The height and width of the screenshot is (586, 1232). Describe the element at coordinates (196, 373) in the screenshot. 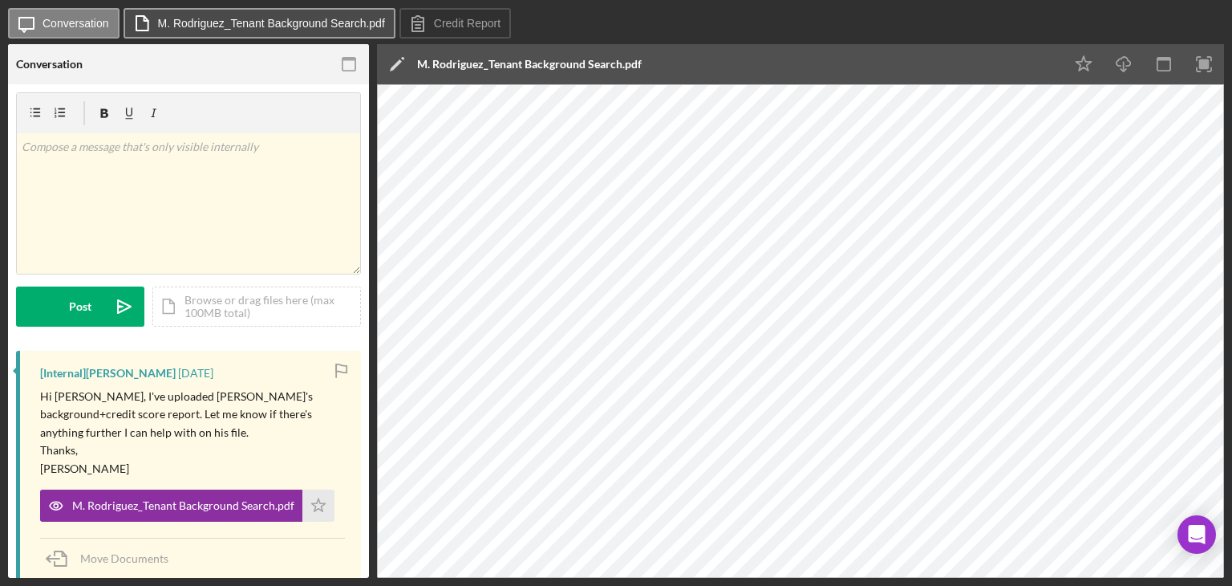

I see `time: 2025-07-28 03:13` at that location.